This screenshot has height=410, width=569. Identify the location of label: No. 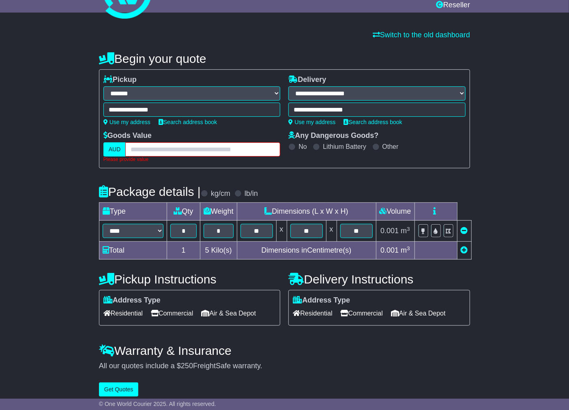
(303, 146).